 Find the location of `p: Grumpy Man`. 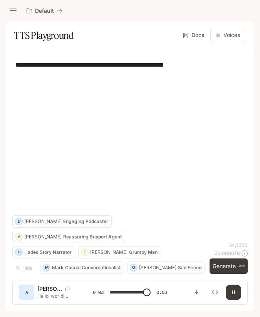

p: Grumpy Man is located at coordinates (143, 252).